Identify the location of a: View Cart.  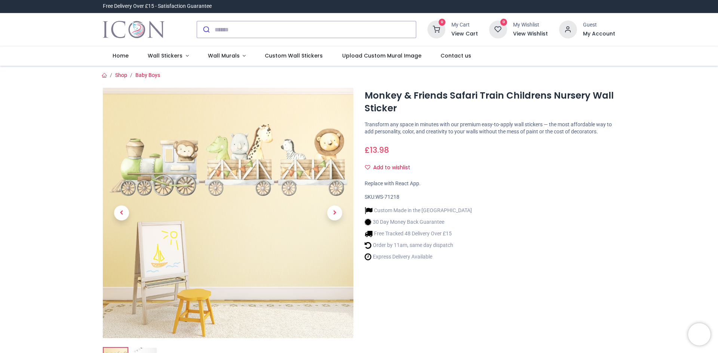
(464, 34).